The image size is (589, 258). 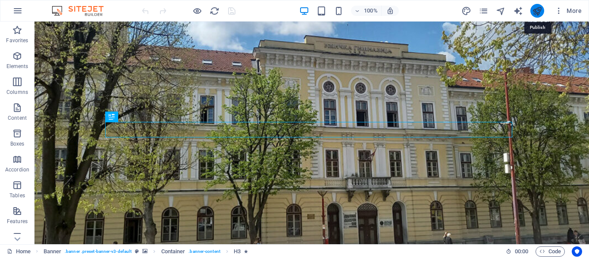 What do you see at coordinates (537, 11) in the screenshot?
I see `button: publish` at bounding box center [537, 11].